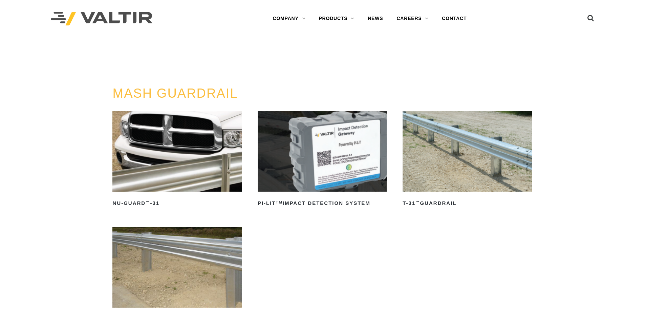 This screenshot has width=645, height=309. I want to click on a: PI-LITTMImpact Detection System, so click(322, 160).